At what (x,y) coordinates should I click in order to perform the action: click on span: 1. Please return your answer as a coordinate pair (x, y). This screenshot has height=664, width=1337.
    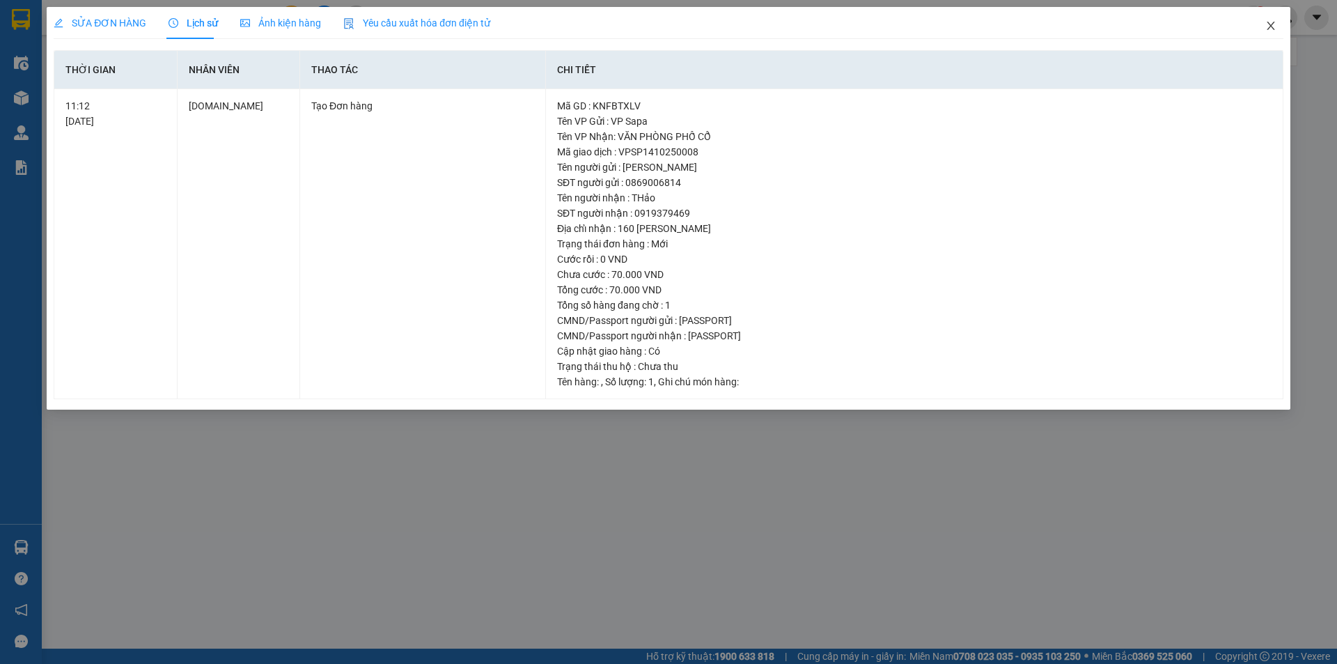
    Looking at the image, I should click on (651, 382).